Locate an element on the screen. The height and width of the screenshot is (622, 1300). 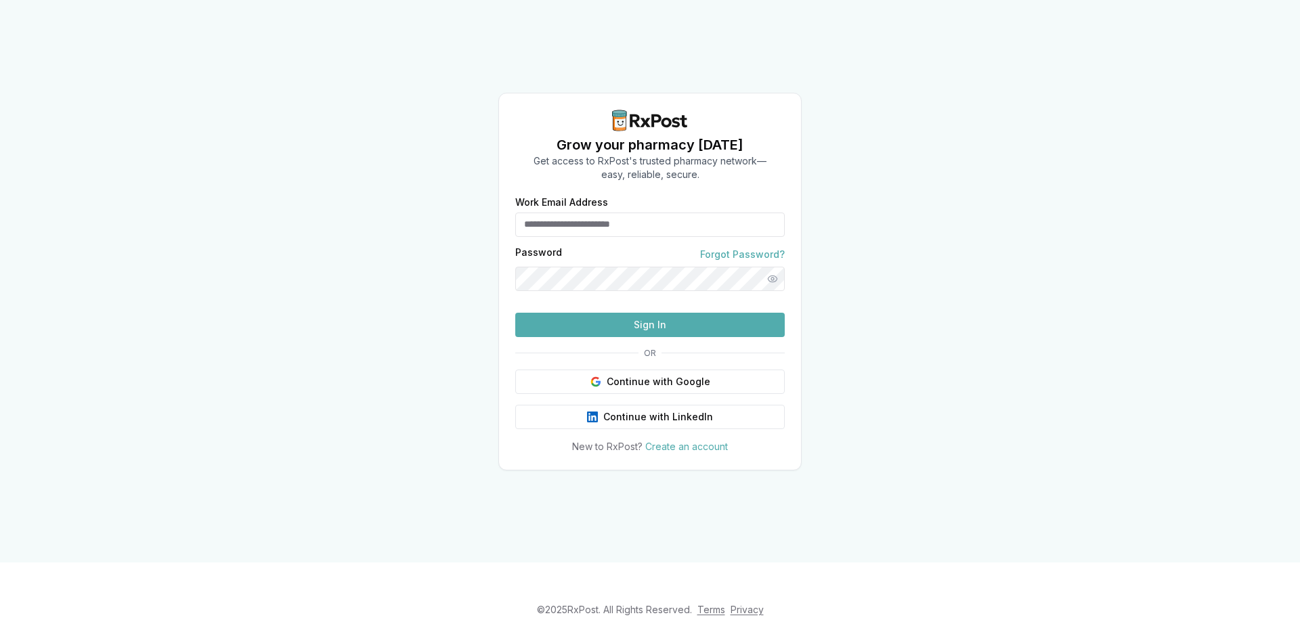
img: Google is located at coordinates (596, 382).